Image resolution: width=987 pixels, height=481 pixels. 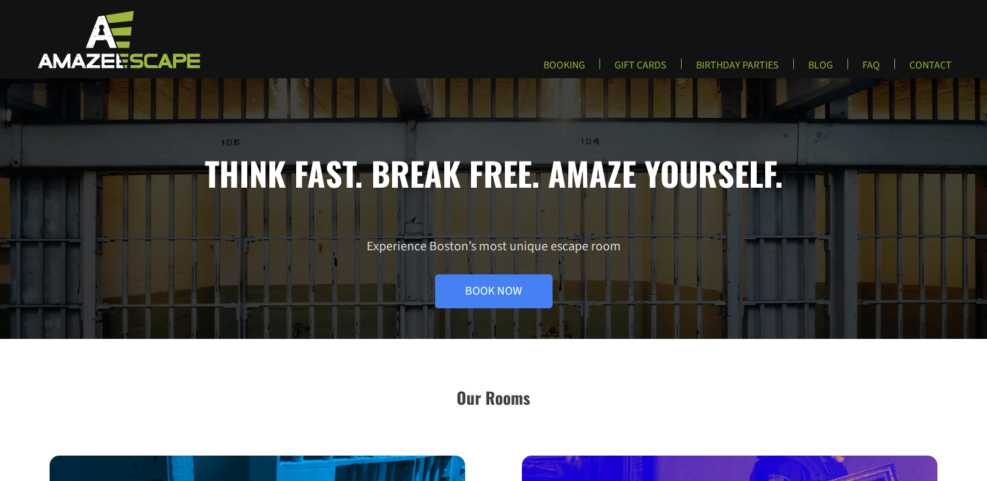 What do you see at coordinates (737, 69) in the screenshot?
I see `a: BIRTHDAY PARTIES` at bounding box center [737, 69].